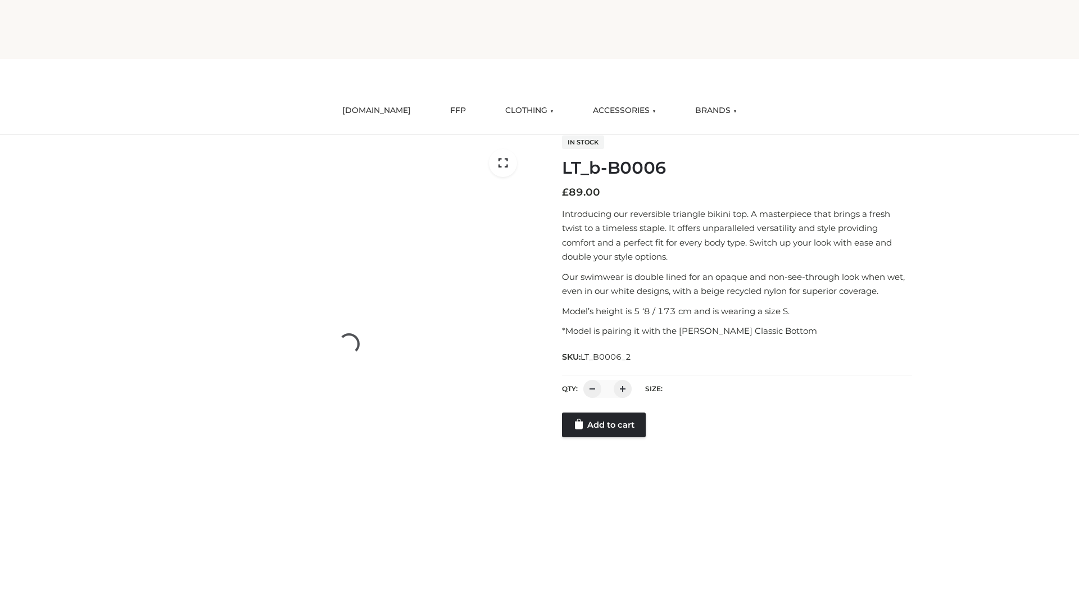 Image resolution: width=1079 pixels, height=607 pixels. What do you see at coordinates (716, 111) in the screenshot?
I see `a: BRANDS` at bounding box center [716, 111].